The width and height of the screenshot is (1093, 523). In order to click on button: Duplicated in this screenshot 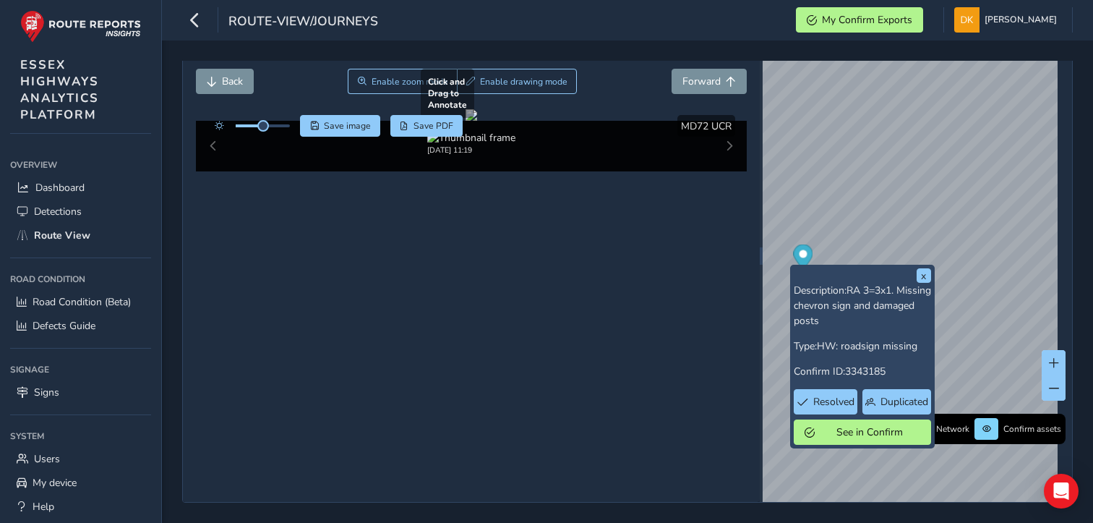, I will do `click(896, 401)`.